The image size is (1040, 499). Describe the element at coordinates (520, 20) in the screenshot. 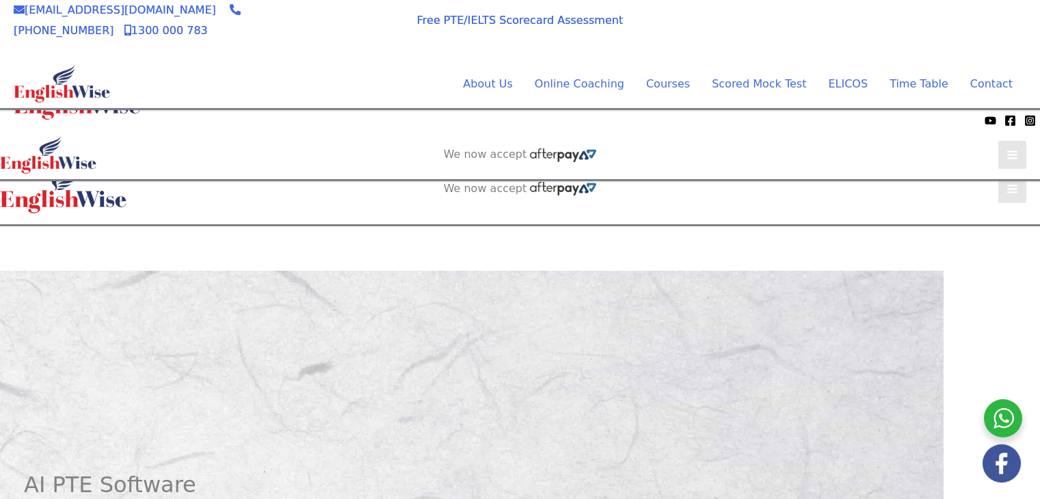

I see `a: Free PTE/IELTS Scorecard Assessment` at that location.